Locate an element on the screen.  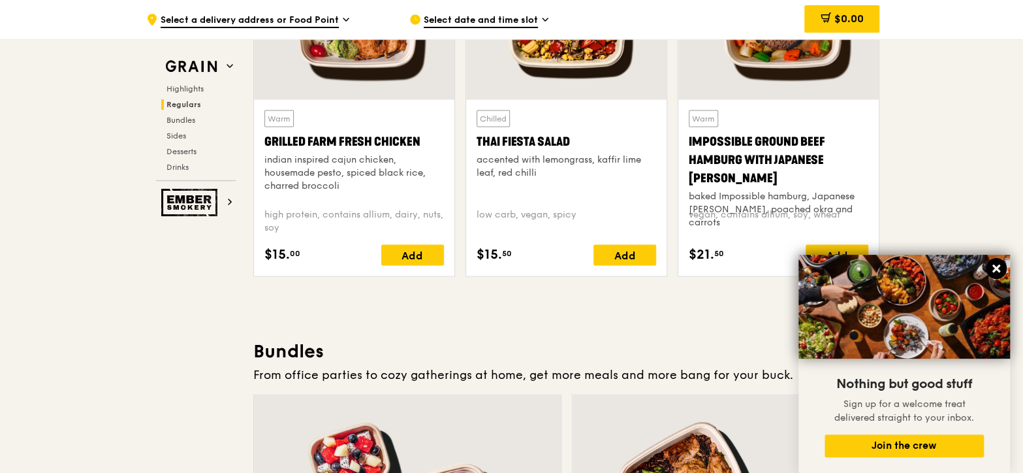
div: high protein, contains allium, dairy, nuts, soy is located at coordinates (354, 221).